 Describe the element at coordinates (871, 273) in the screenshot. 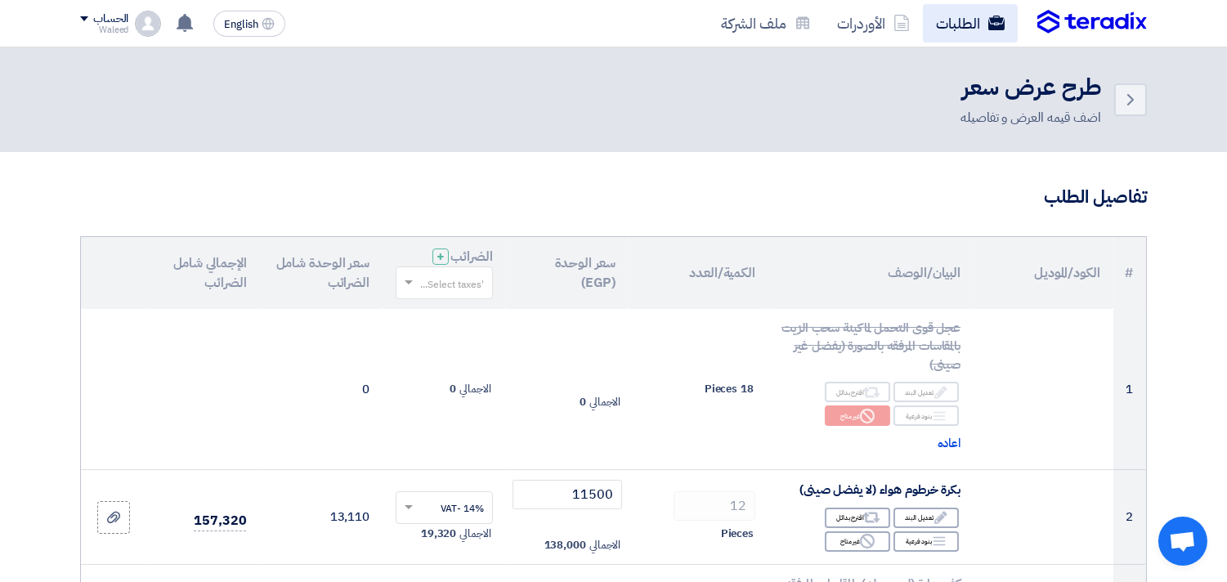

I see `th: البيان/الوصف` at that location.